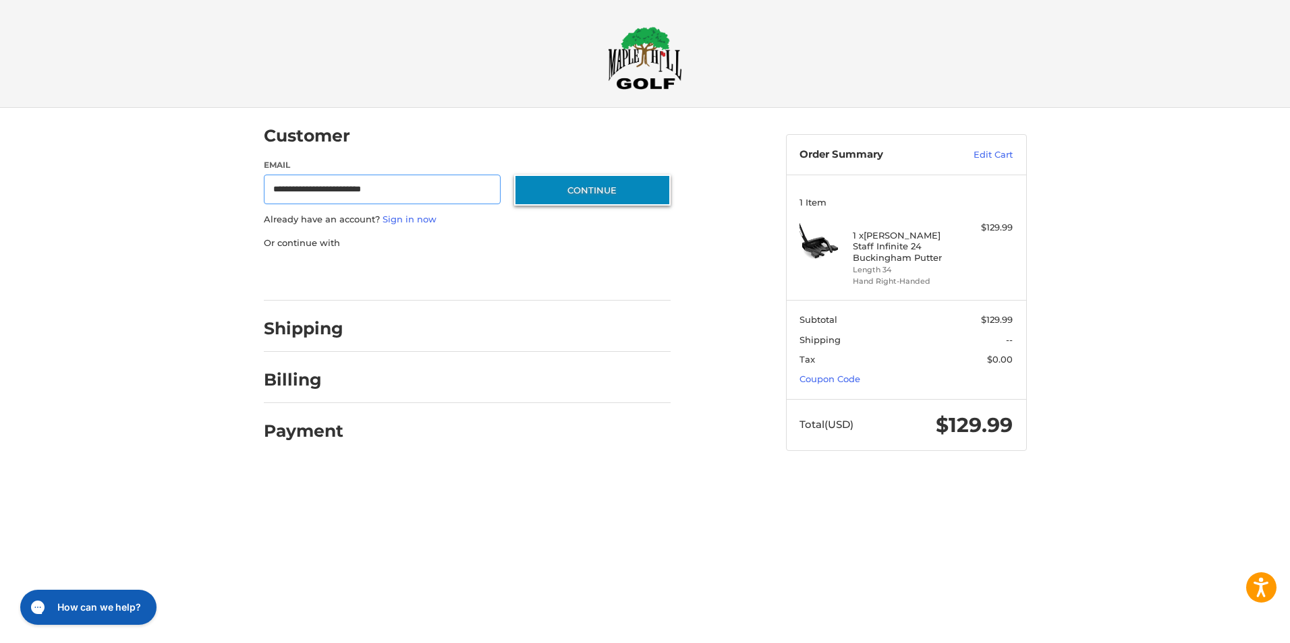 This screenshot has width=1290, height=643. Describe the element at coordinates (304, 328) in the screenshot. I see `h2: Shipping` at that location.